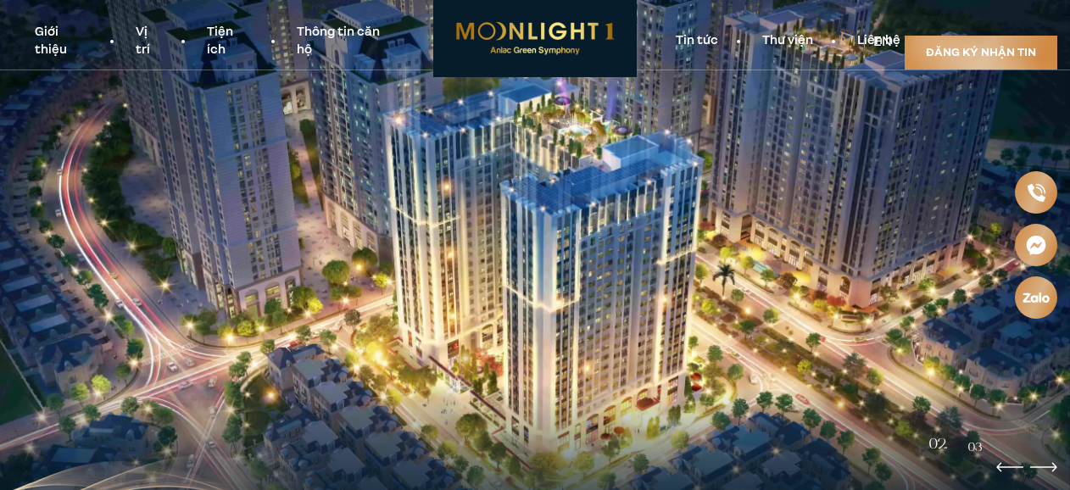 This screenshot has height=490, width=1070. What do you see at coordinates (938, 444) in the screenshot?
I see `span: 02.` at bounding box center [938, 444].